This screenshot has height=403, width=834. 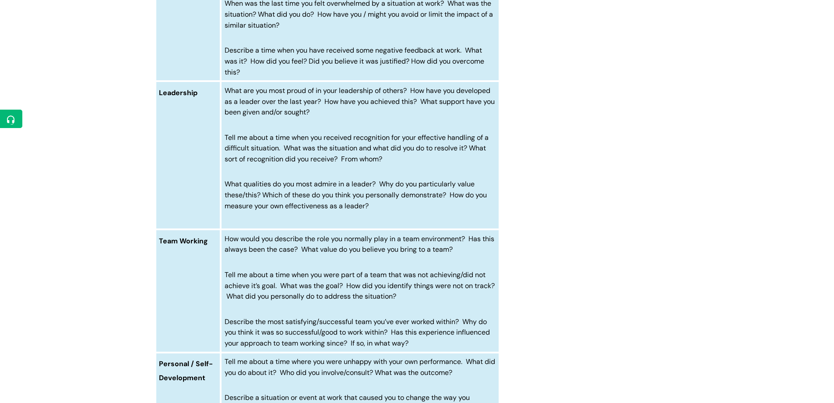 I want to click on span: Describe a time when you have received some negative feedback at work. What was it? How did you f..., so click(x=354, y=61).